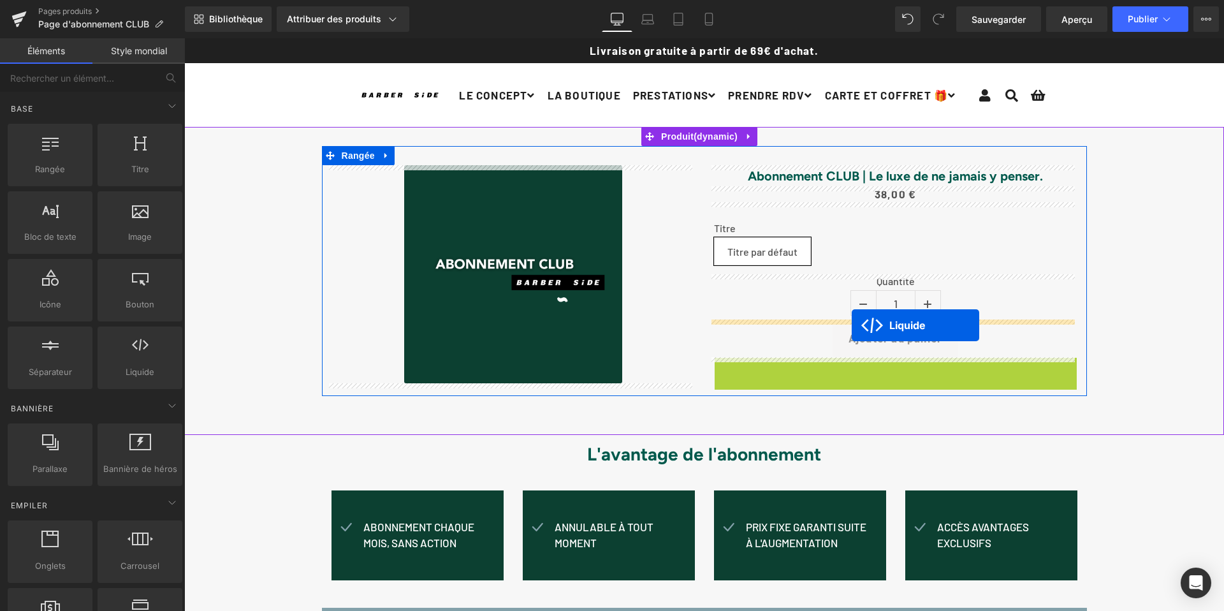 This screenshot has width=1224, height=611. I want to click on font: Empiler, so click(29, 505).